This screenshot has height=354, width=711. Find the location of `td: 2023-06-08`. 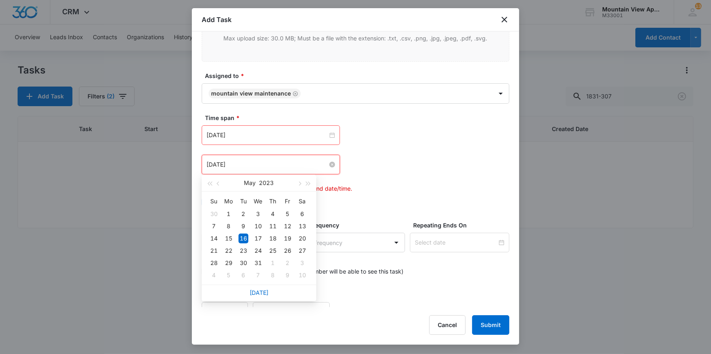

td: 2023-06-08 is located at coordinates (273, 276).